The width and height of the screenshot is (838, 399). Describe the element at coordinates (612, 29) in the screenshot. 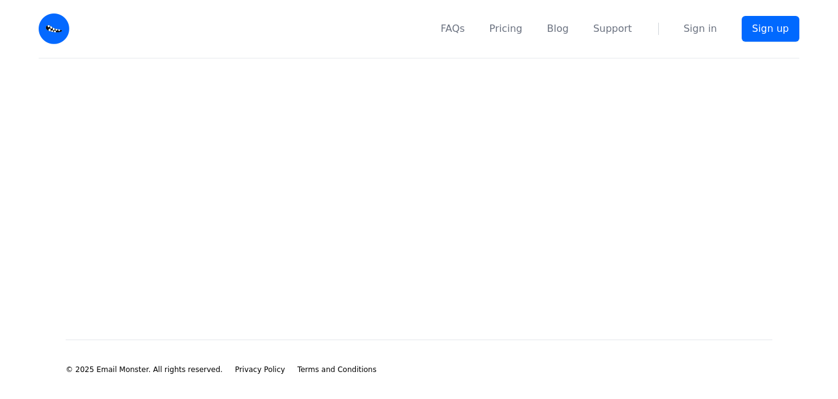

I see `a: Support` at that location.